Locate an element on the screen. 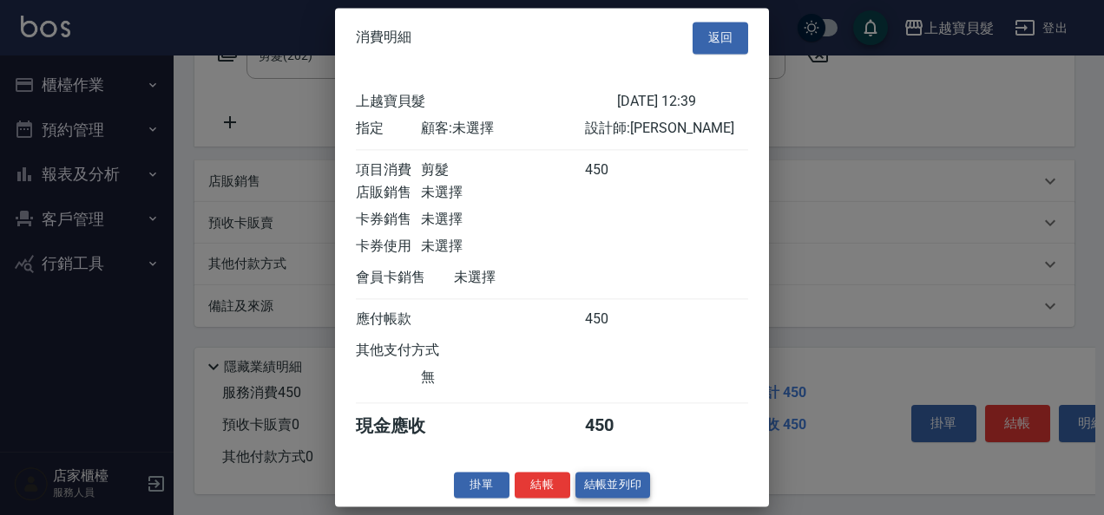 The image size is (1104, 515). button: 結帳 is located at coordinates (542, 485).